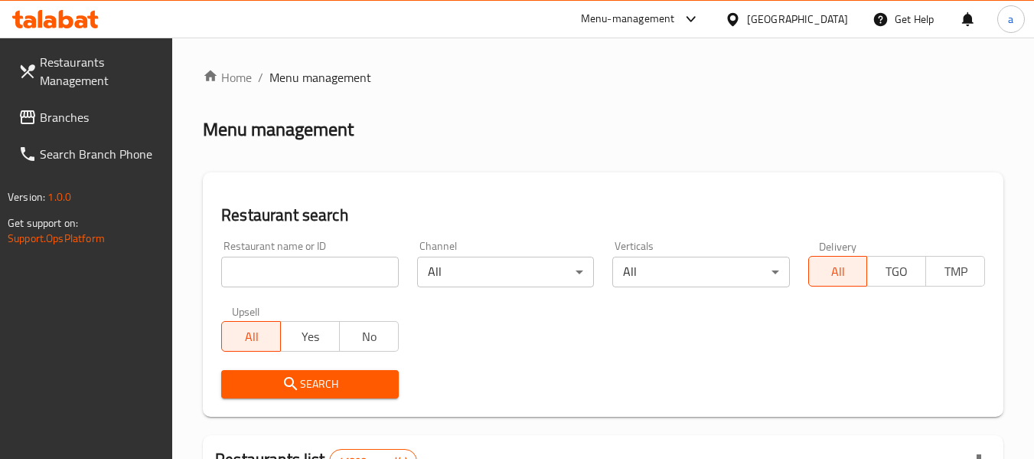  Describe the element at coordinates (838, 246) in the screenshot. I see `label: Delivery` at that location.